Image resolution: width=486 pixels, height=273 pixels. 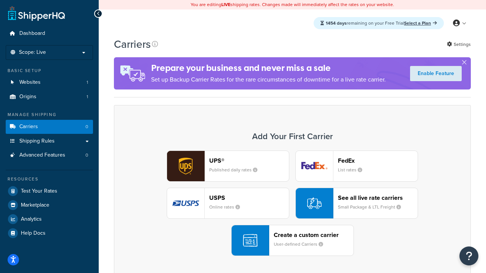 I want to click on a: Test Your Rates, so click(x=49, y=191).